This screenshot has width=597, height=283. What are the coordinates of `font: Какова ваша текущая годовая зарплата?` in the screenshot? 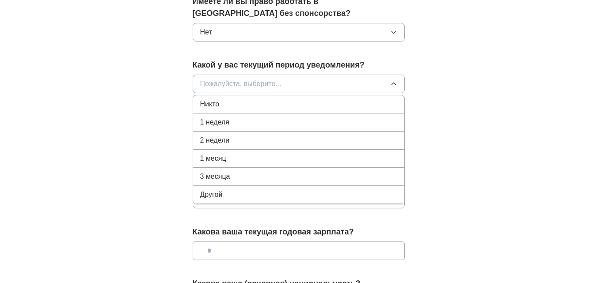 It's located at (273, 232).